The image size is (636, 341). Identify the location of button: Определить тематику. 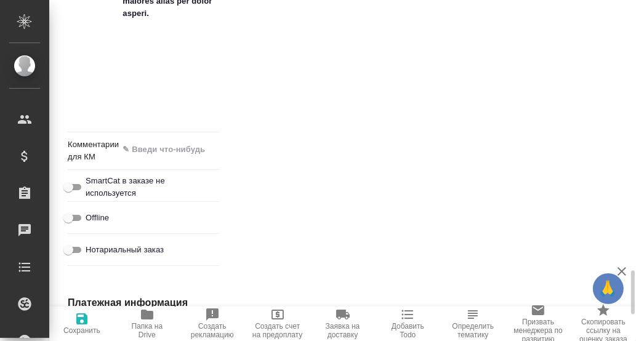
(472, 324).